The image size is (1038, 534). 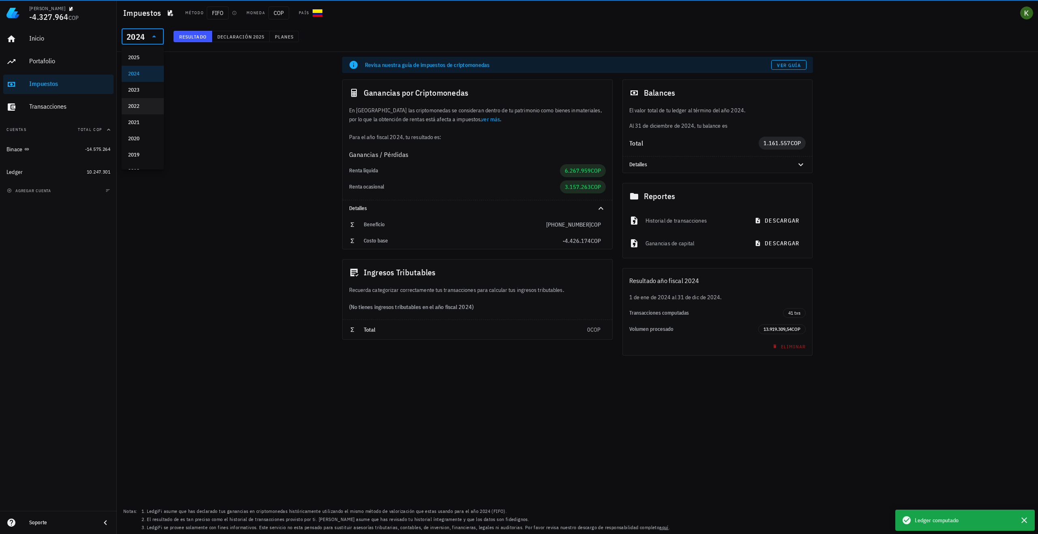 What do you see at coordinates (218, 13) in the screenshot?
I see `span: FIFO` at bounding box center [218, 13].